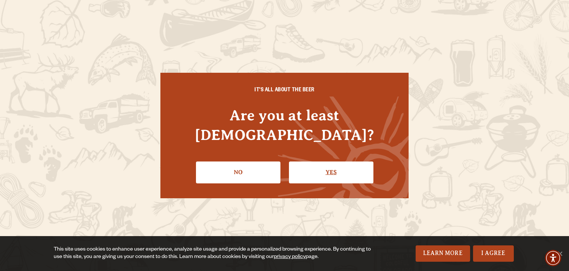  Describe the element at coordinates (331, 172) in the screenshot. I see `a: Confirm I'm 21 or older` at that location.